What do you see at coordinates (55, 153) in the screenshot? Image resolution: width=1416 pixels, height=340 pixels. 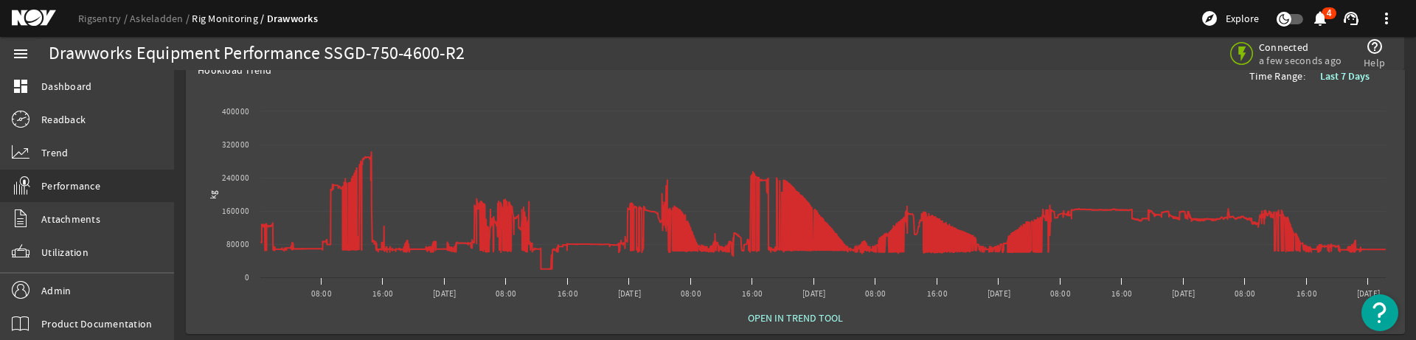 I see `span: Trend` at bounding box center [55, 153].